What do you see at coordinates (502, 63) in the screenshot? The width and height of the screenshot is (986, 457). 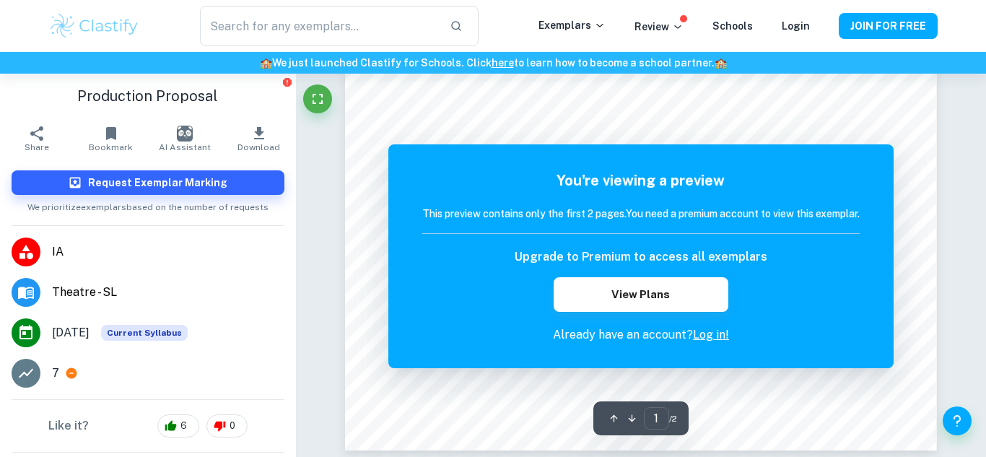 I see `a: here` at bounding box center [502, 63].